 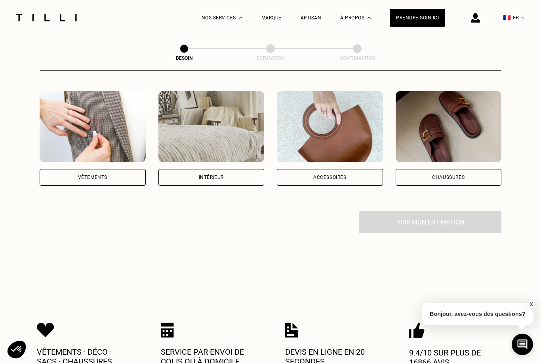 What do you see at coordinates (417, 18) in the screenshot?
I see `div: Prendre soin ici` at bounding box center [417, 18].